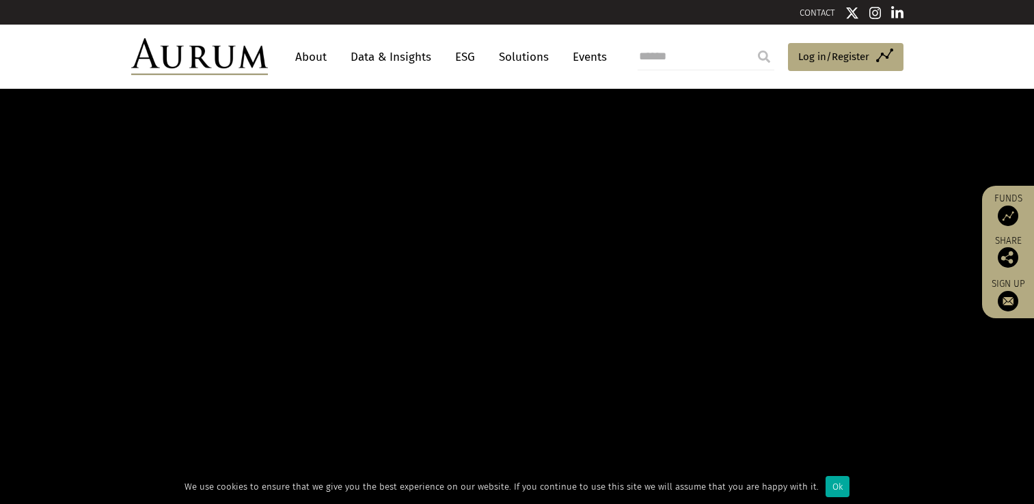  I want to click on a: Solutions, so click(524, 57).